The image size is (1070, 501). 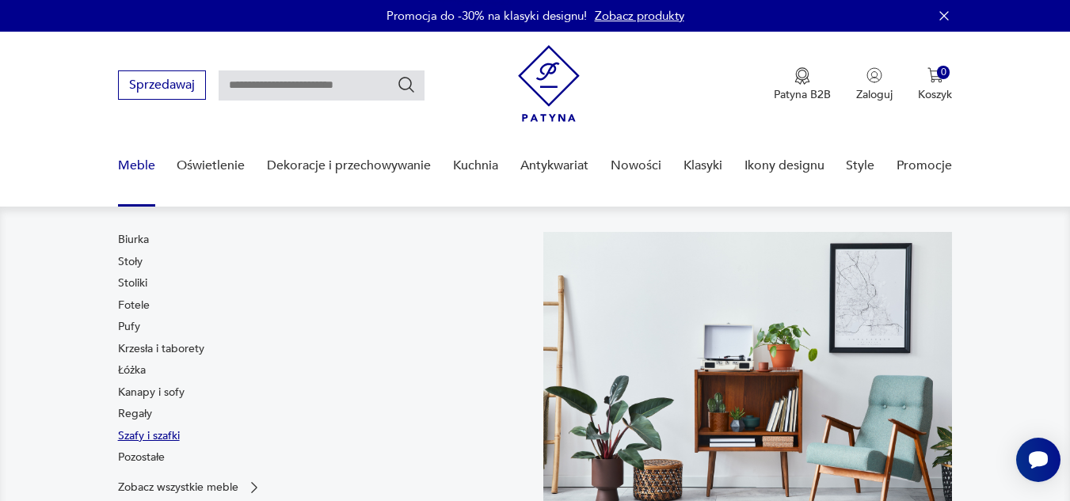 I want to click on a: Biurka, so click(x=133, y=240).